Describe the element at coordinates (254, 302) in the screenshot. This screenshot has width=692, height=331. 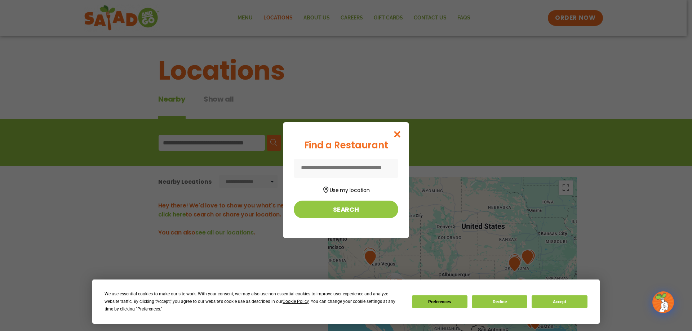
I see `div: We use essential cookies to make our site work. With your consent, we may also use non-essential ...` at that location.